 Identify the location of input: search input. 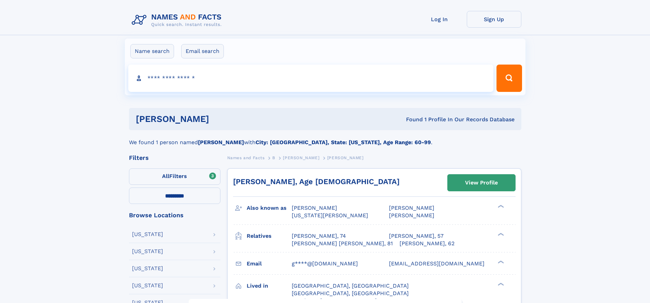
(311, 78).